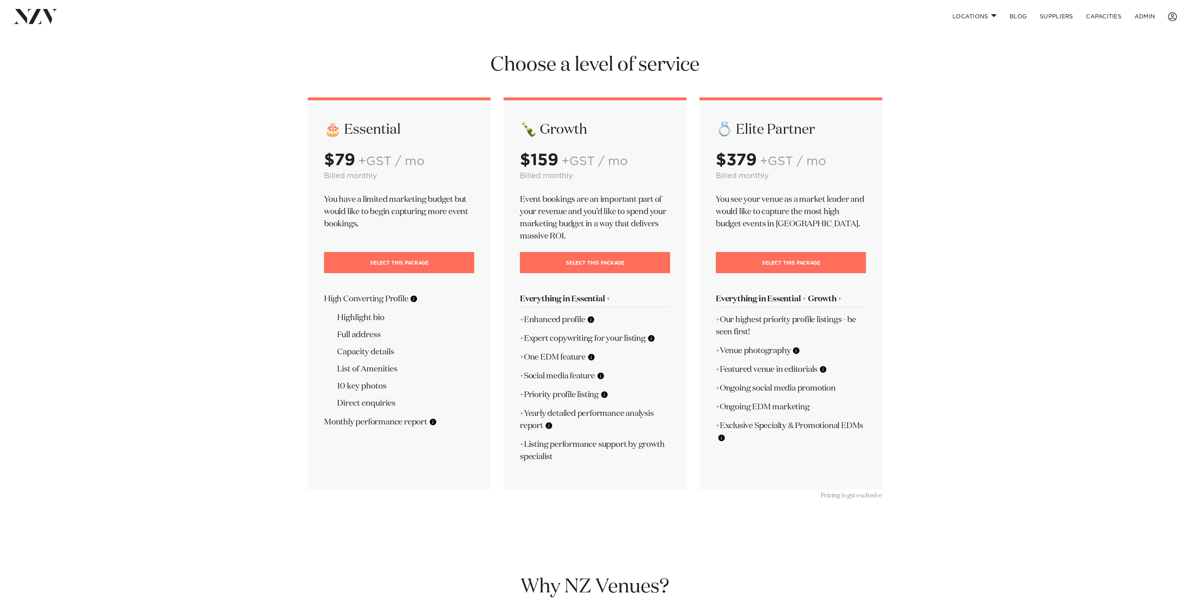 This screenshot has width=1190, height=614. I want to click on p: +Enhanced profile, so click(595, 320).